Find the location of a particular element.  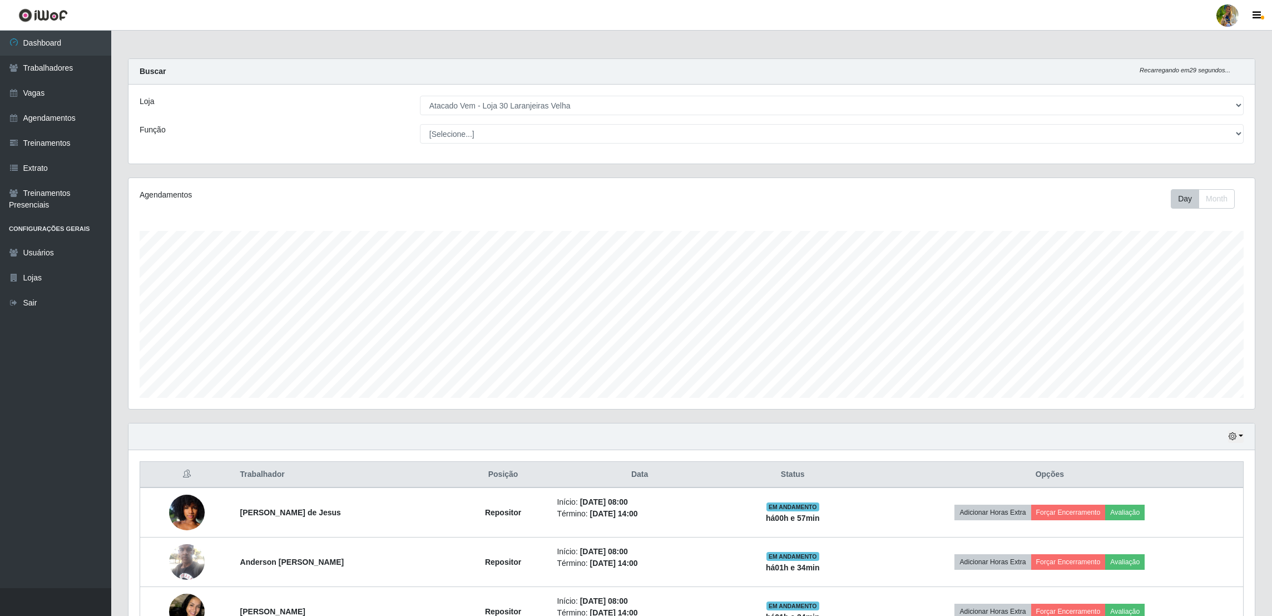

button: Month is located at coordinates (1216, 199).